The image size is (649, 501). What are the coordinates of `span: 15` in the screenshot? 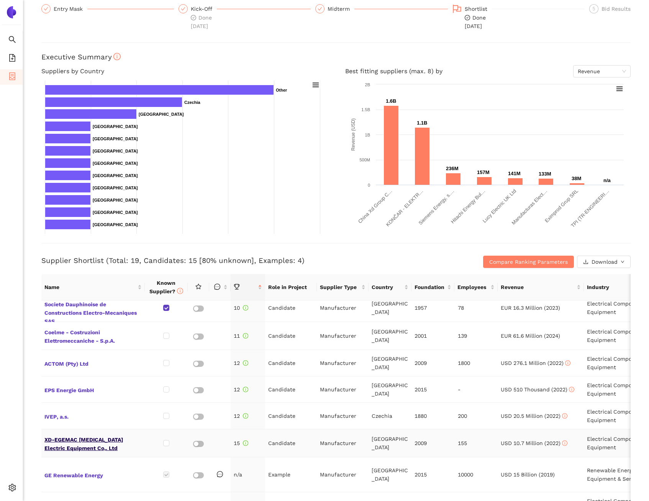 It's located at (241, 443).